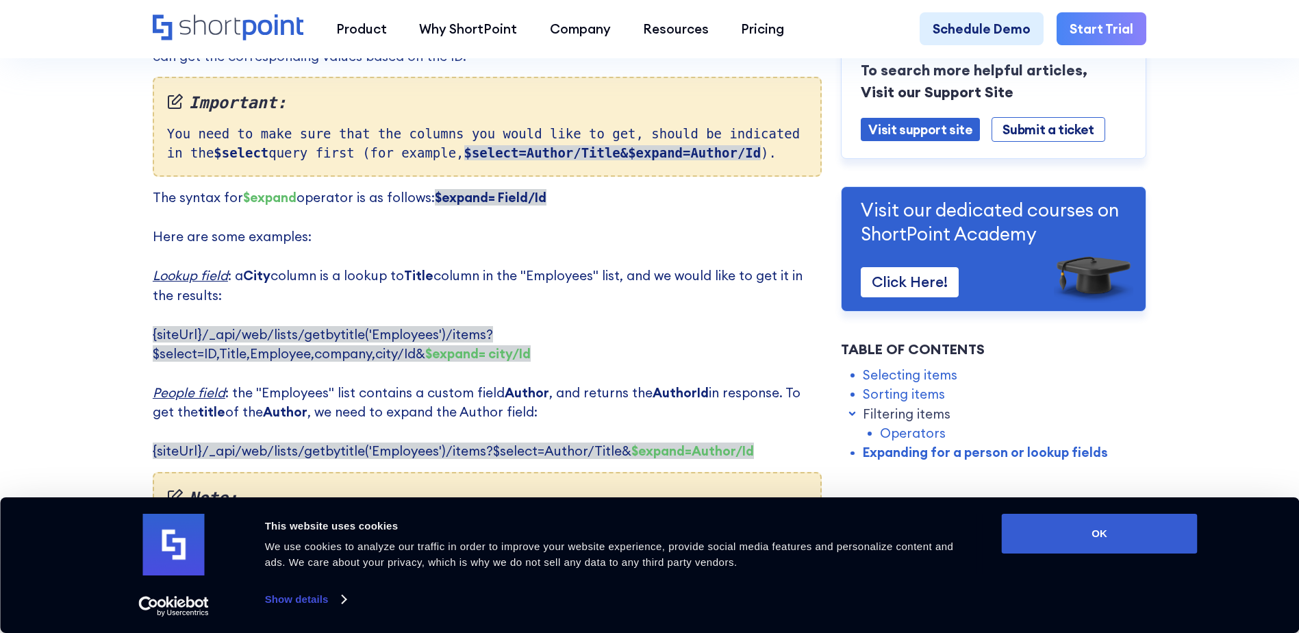 The image size is (1299, 633). Describe the element at coordinates (580, 29) in the screenshot. I see `div: Company` at that location.